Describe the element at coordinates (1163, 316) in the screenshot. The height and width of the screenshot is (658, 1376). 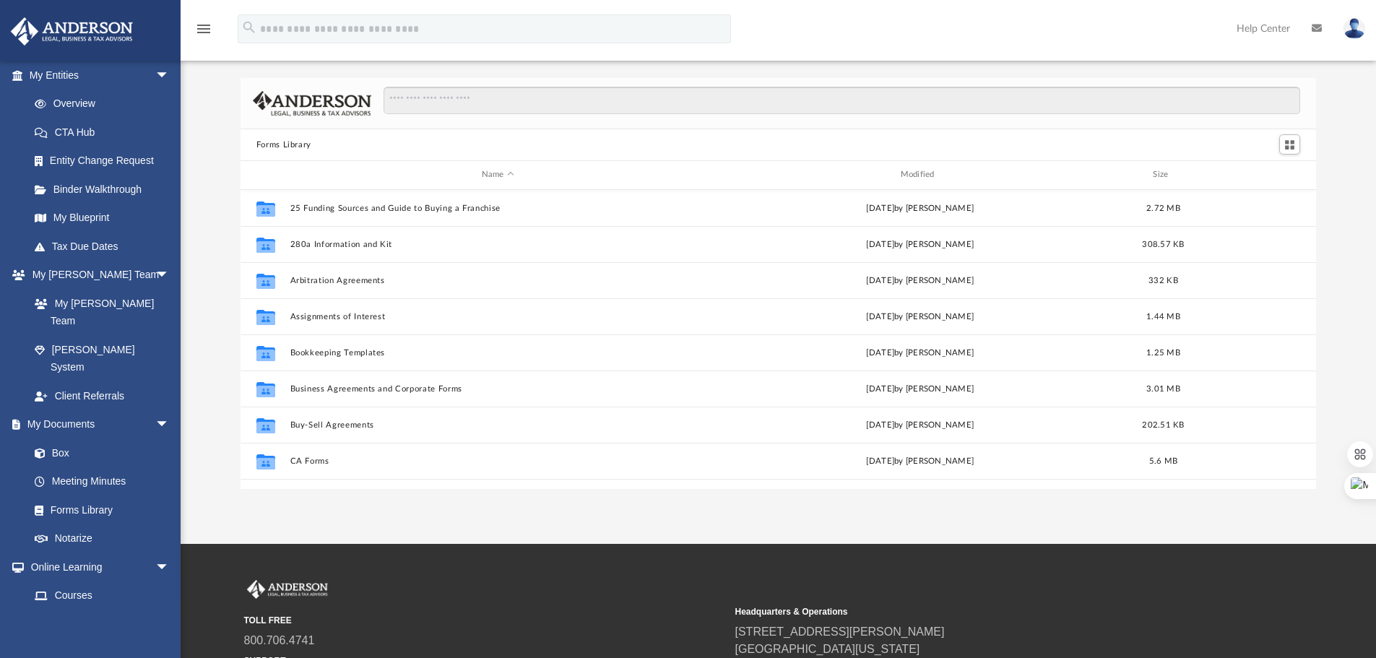
I see `span: 1.44 MB` at that location.